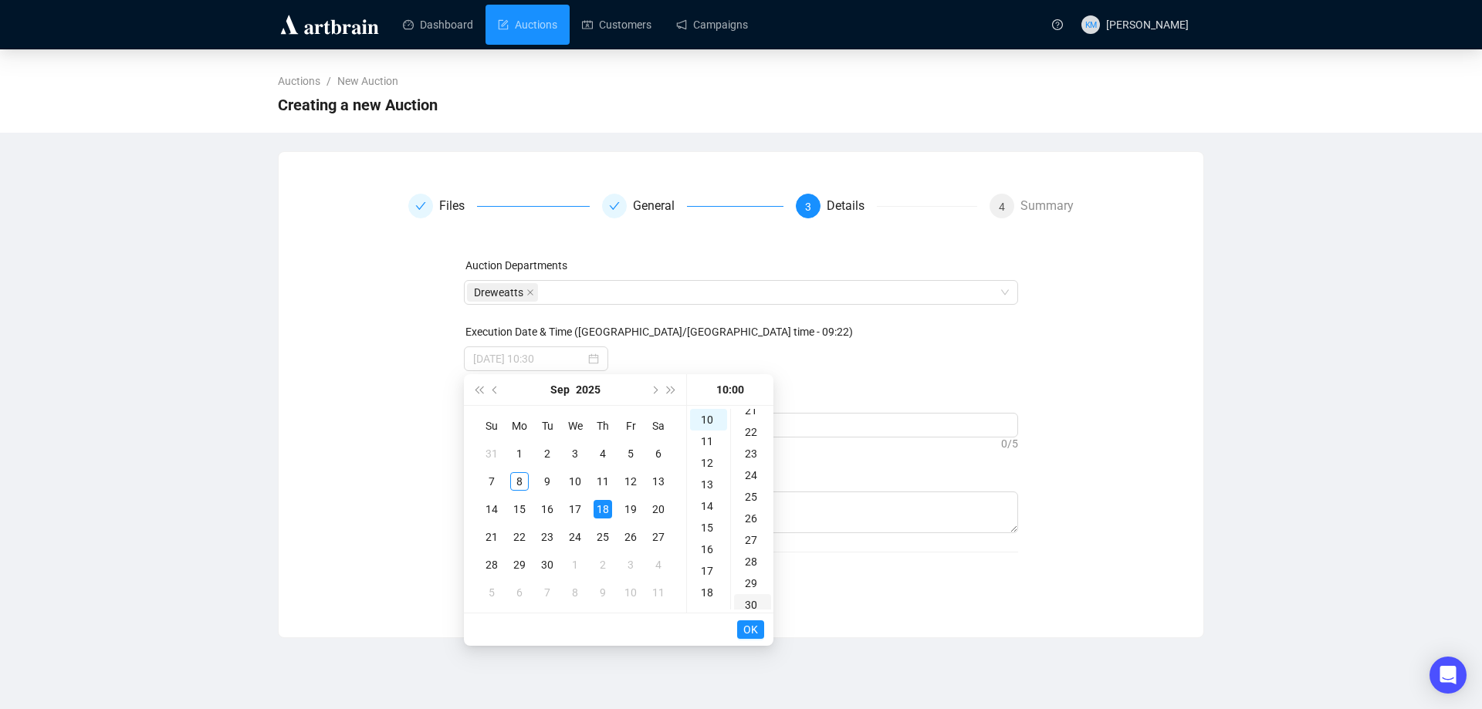  Describe the element at coordinates (547, 593) in the screenshot. I see `div: 7` at that location.